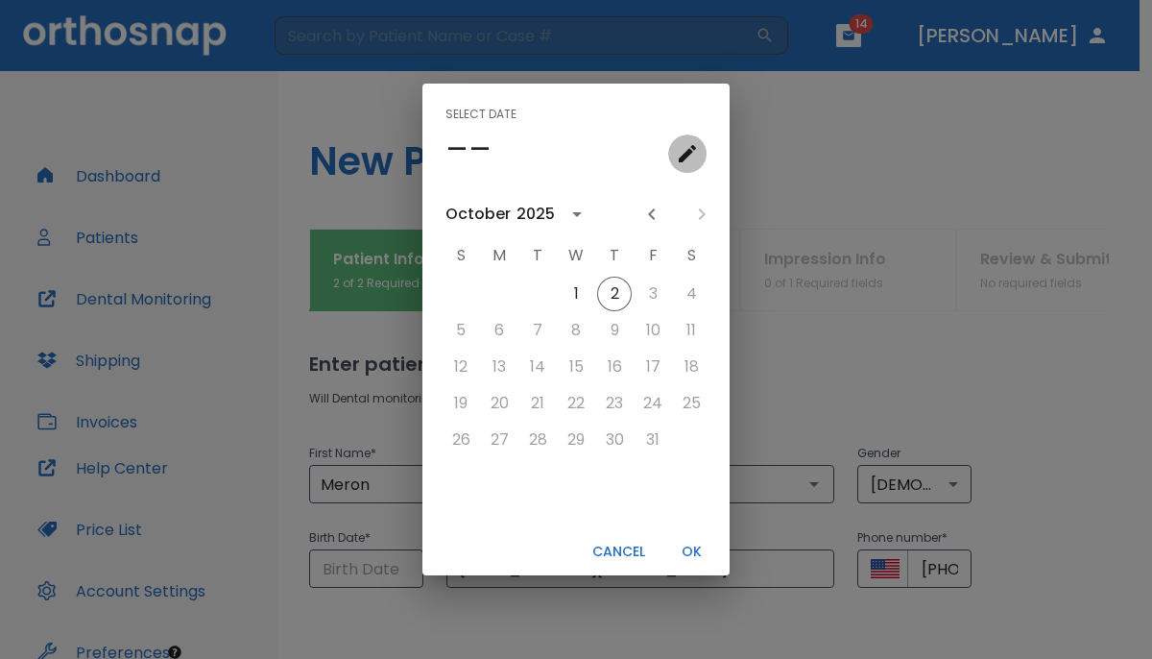  I want to click on button: Oct 1, 2025, so click(576, 294).